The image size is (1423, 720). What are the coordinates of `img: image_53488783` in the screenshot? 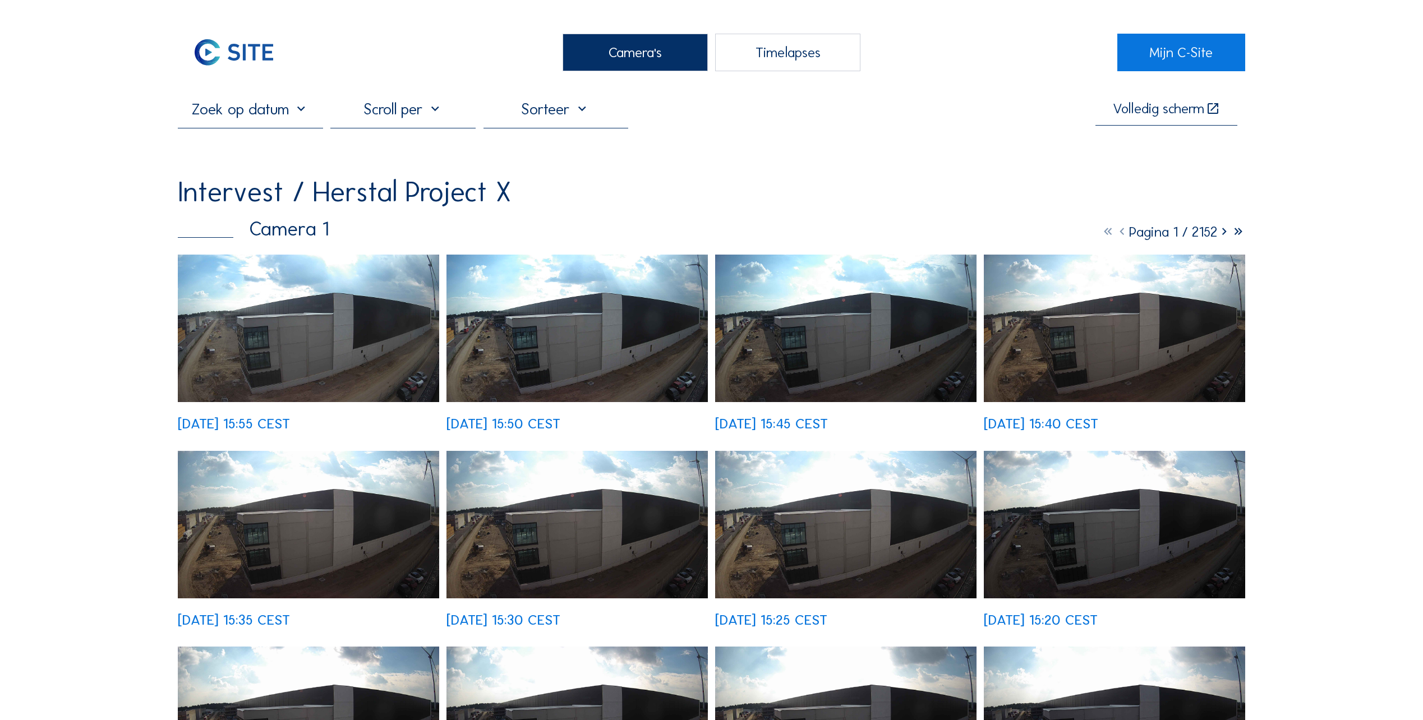 It's located at (308, 524).